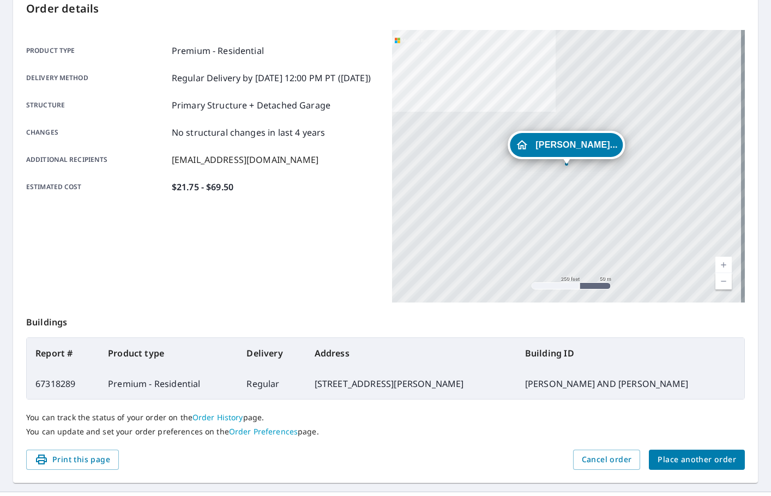 The width and height of the screenshot is (771, 496). I want to click on p: Premium - Residential, so click(218, 51).